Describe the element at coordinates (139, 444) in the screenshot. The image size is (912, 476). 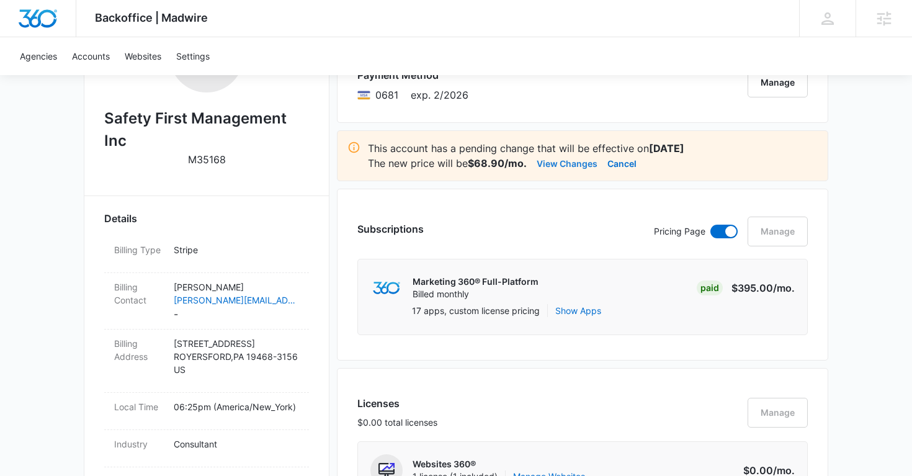
I see `dt: Industry` at that location.